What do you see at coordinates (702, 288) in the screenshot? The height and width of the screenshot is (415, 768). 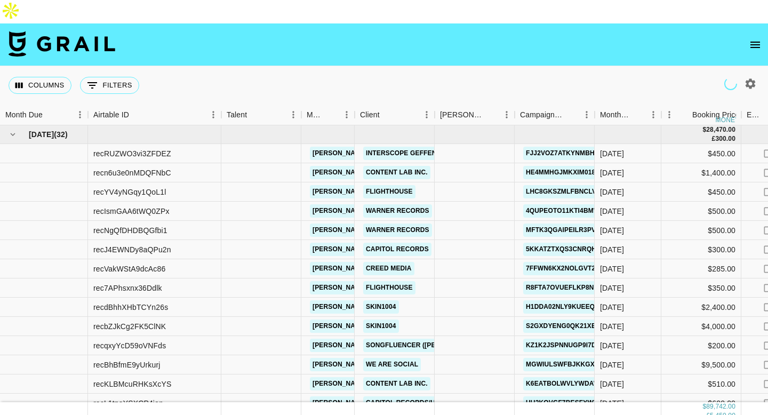 I see `div: $350.00` at bounding box center [702, 288].